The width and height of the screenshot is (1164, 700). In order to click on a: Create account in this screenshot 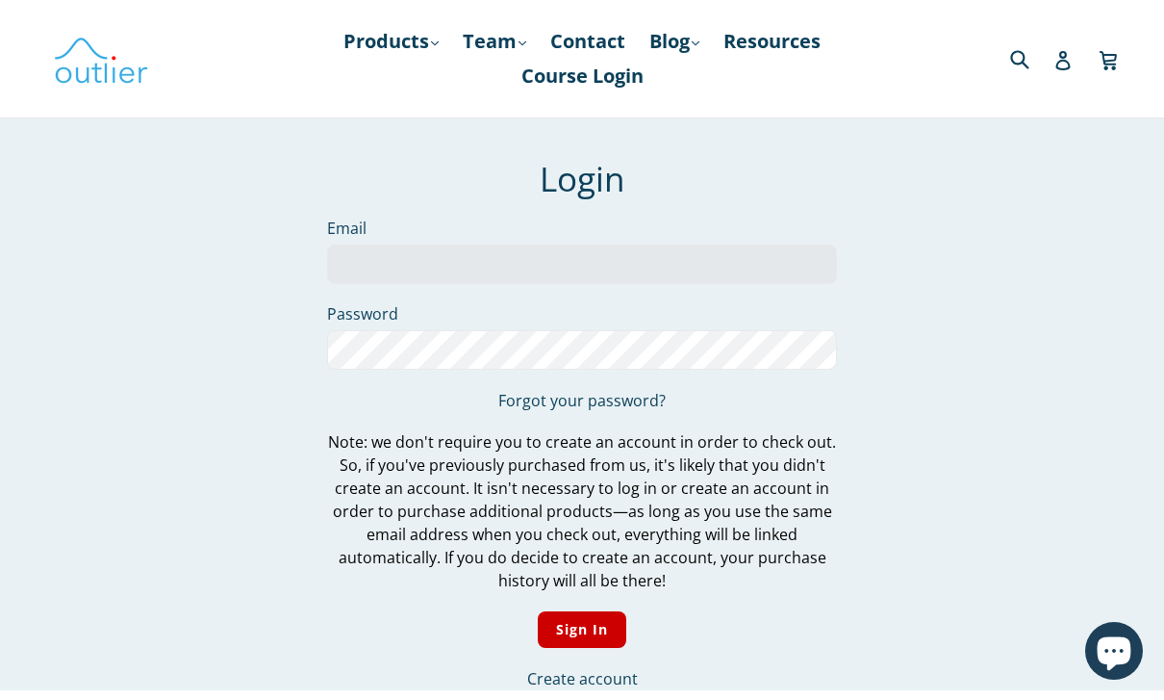, I will do `click(582, 678)`.